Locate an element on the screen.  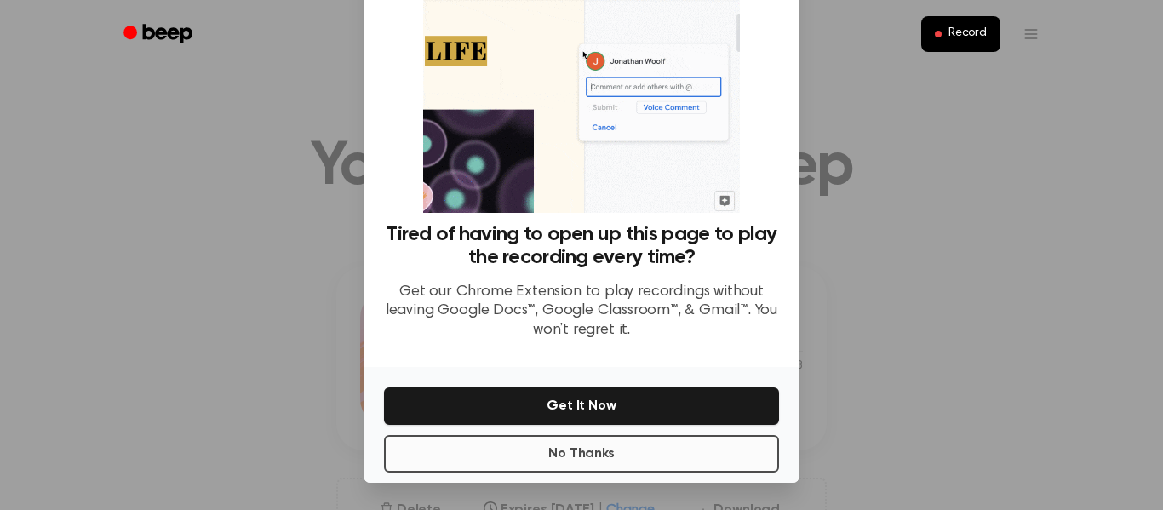
button: No Thanks is located at coordinates (582, 454).